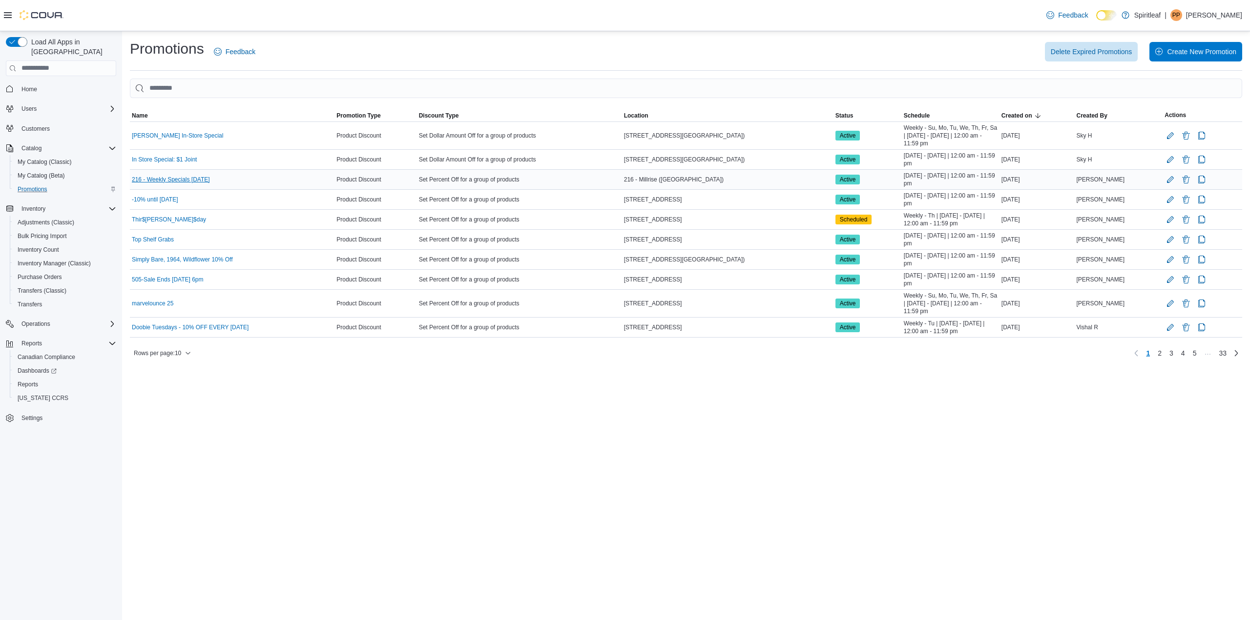 The width and height of the screenshot is (1250, 620). I want to click on span: Delete Expired Promotions, so click(1091, 52).